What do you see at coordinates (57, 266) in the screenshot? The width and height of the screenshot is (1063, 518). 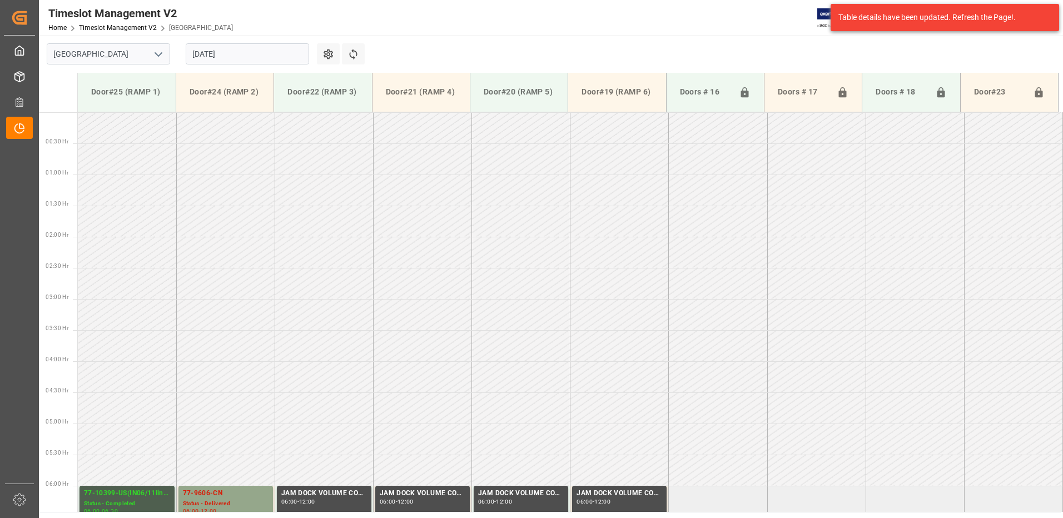 I see `span: 02:30 Hr` at bounding box center [57, 266].